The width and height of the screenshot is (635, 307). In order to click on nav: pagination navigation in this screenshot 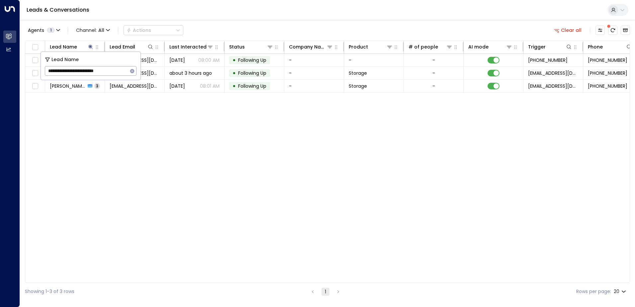, I will do `click(326, 291)`.